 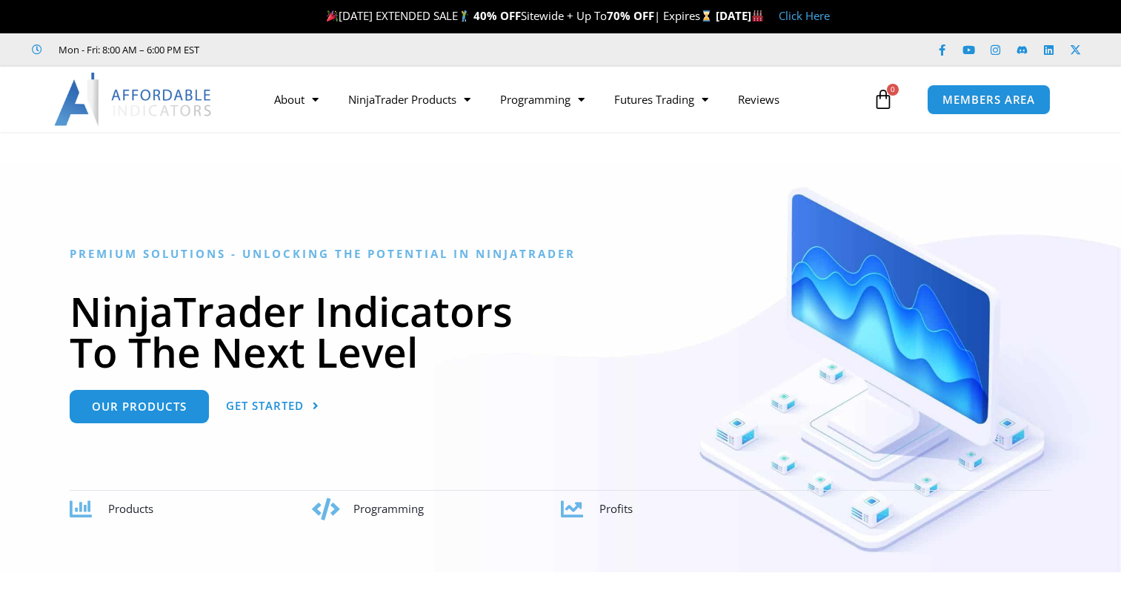 What do you see at coordinates (989, 99) in the screenshot?
I see `a: MEMBERS AREA` at bounding box center [989, 99].